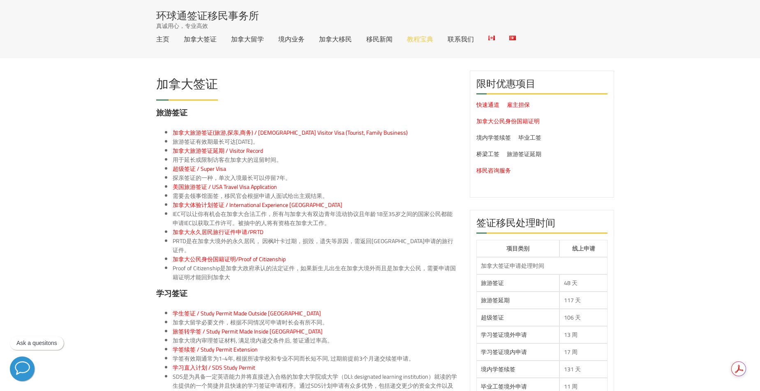 The image size is (760, 391). I want to click on div: 加拿大签证申请处理时间, so click(542, 266).